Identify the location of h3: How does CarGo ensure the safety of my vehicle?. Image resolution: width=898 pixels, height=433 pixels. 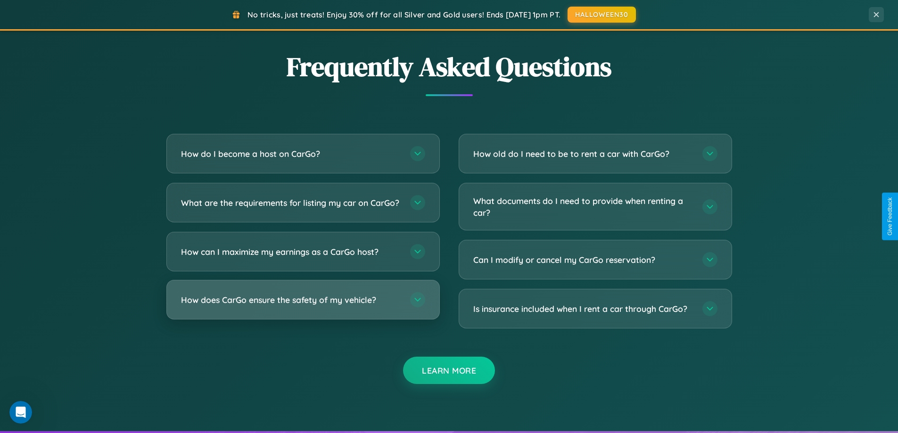
(291, 300).